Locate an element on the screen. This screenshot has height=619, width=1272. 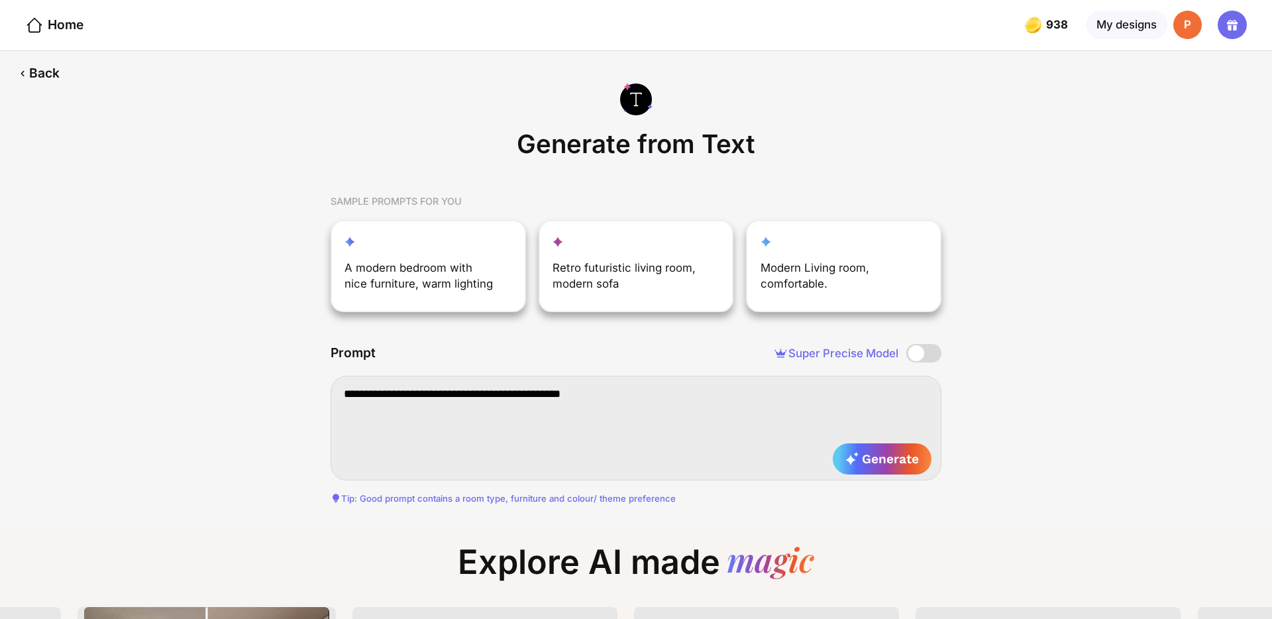
span: Generate is located at coordinates (882, 459).